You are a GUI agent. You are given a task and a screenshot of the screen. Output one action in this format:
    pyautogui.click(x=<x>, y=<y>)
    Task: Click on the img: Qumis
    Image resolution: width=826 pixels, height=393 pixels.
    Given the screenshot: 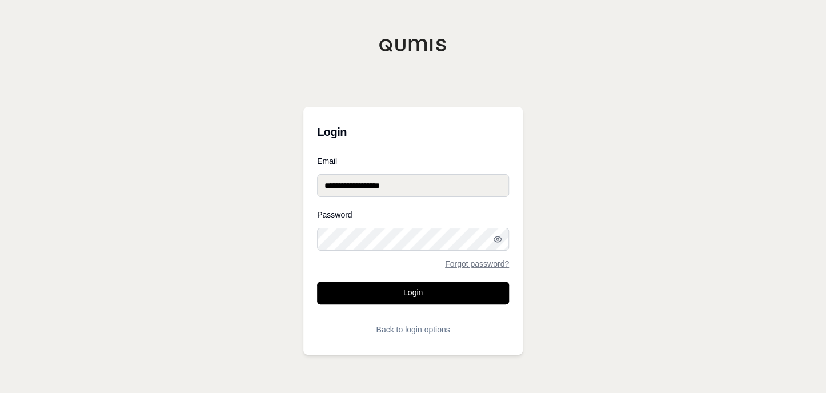 What is the action you would take?
    pyautogui.click(x=413, y=45)
    